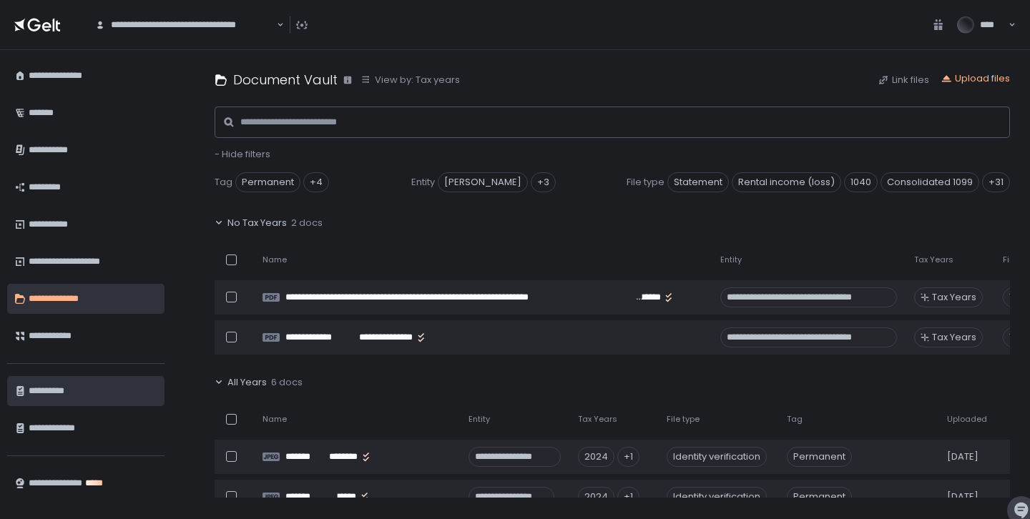 This screenshot has height=519, width=1030. I want to click on span: Rental income (loss), so click(786, 182).